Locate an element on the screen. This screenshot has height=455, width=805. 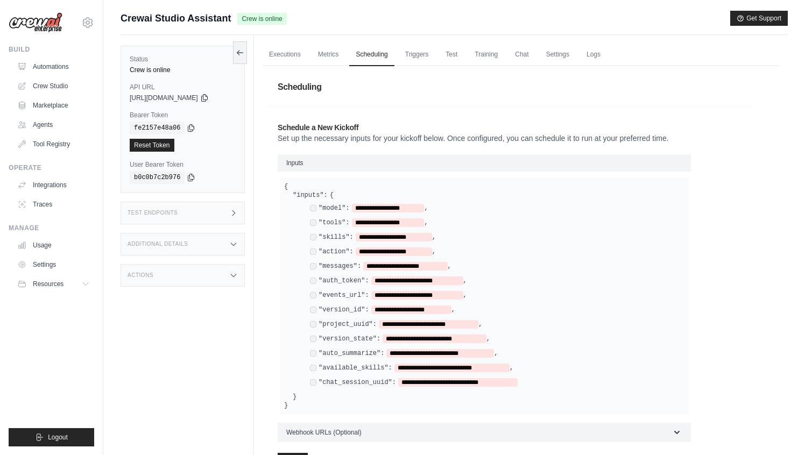
div: Chat Widget is located at coordinates (778, 429).